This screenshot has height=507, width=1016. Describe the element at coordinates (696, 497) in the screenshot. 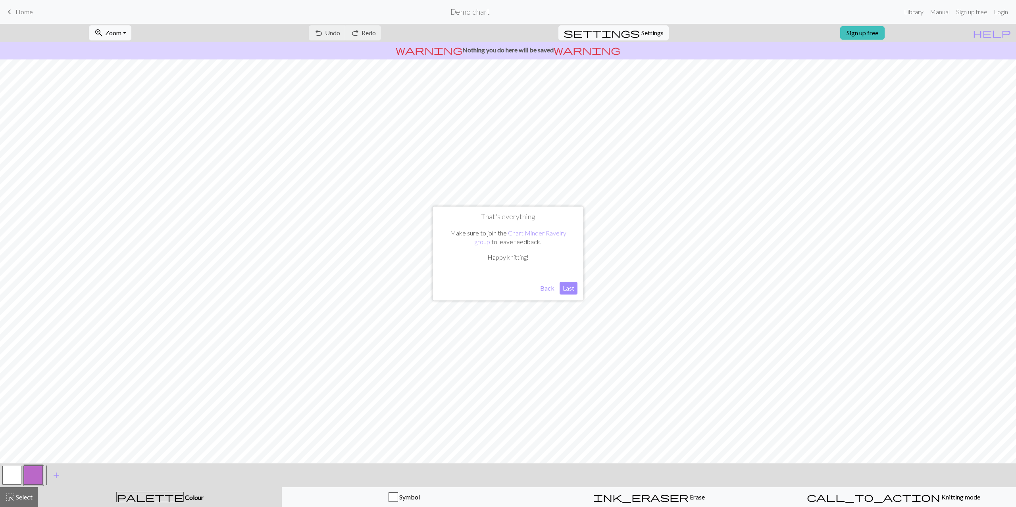

I see `span: Erase` at that location.